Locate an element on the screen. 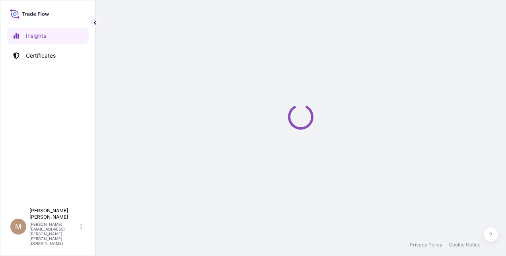 This screenshot has width=506, height=256. a: Cookie Notice is located at coordinates (464, 245).